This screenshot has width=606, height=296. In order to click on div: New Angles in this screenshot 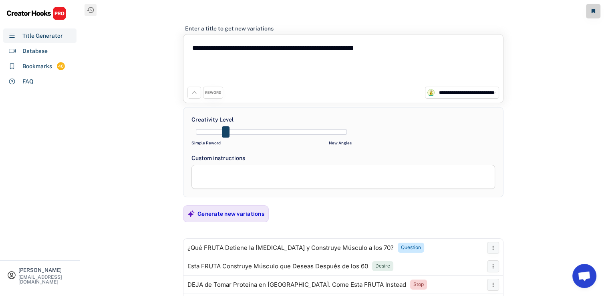, I will do `click(340, 143)`.